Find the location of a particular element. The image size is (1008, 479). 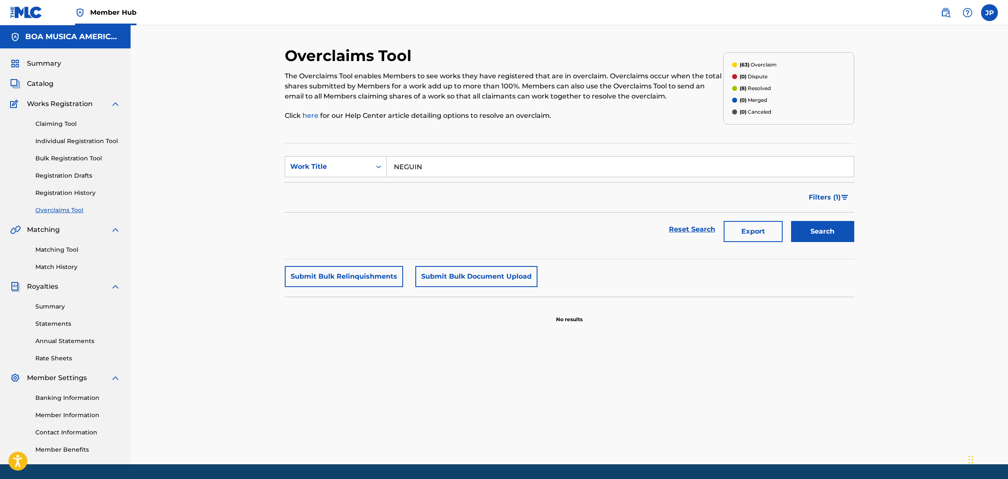

p: Merged is located at coordinates (753, 100).